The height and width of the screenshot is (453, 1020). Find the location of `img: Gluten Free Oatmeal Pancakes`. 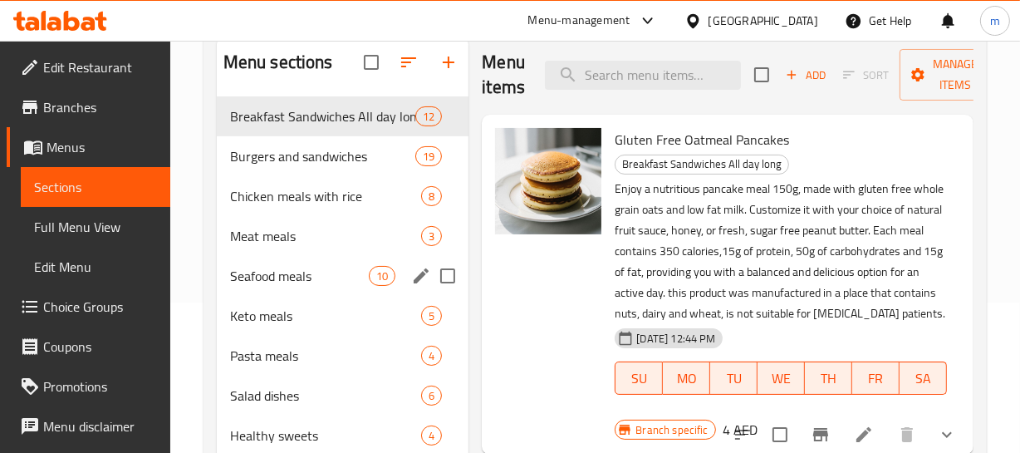

img: Gluten Free Oatmeal Pancakes is located at coordinates (548, 181).